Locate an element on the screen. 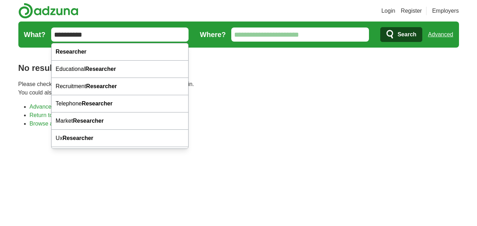 This screenshot has height=226, width=477. label: Where? is located at coordinates (213, 35).